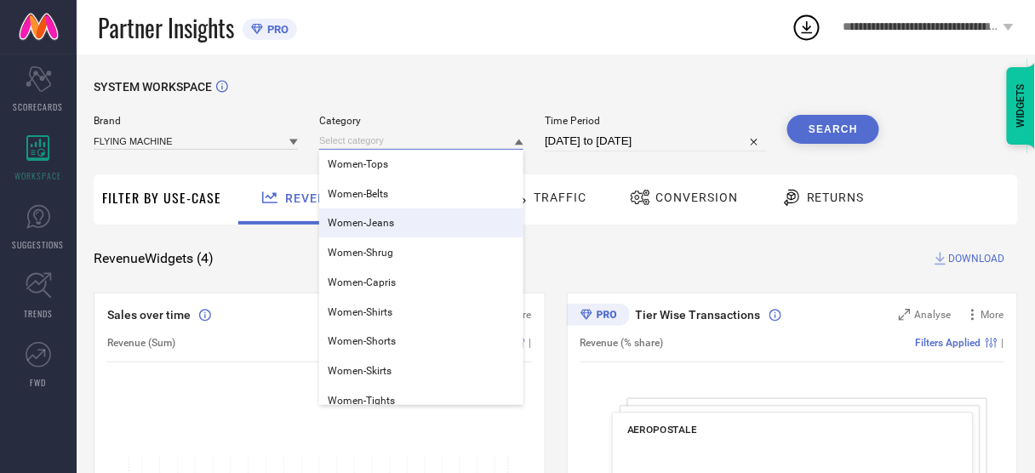 Image resolution: width=1035 pixels, height=473 pixels. What do you see at coordinates (977, 259) in the screenshot?
I see `span: DOWNLOAD` at bounding box center [977, 259].